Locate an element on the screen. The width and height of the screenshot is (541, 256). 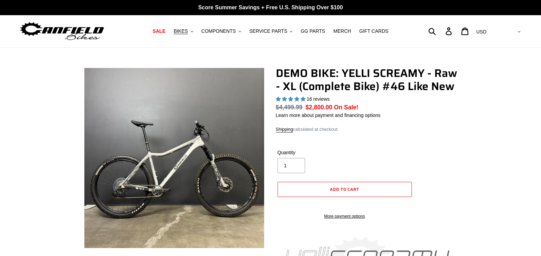
span: 16 reviews is located at coordinates (318, 99).